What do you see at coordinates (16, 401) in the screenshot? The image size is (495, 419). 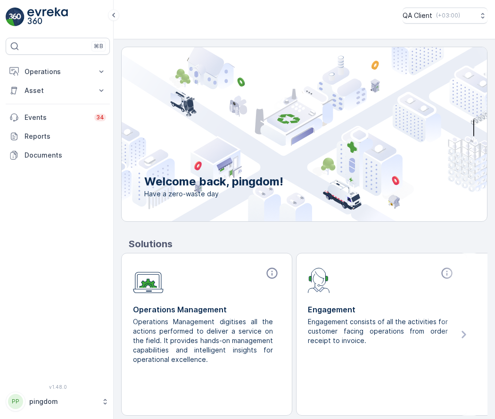 I see `div: PP` at bounding box center [16, 401].